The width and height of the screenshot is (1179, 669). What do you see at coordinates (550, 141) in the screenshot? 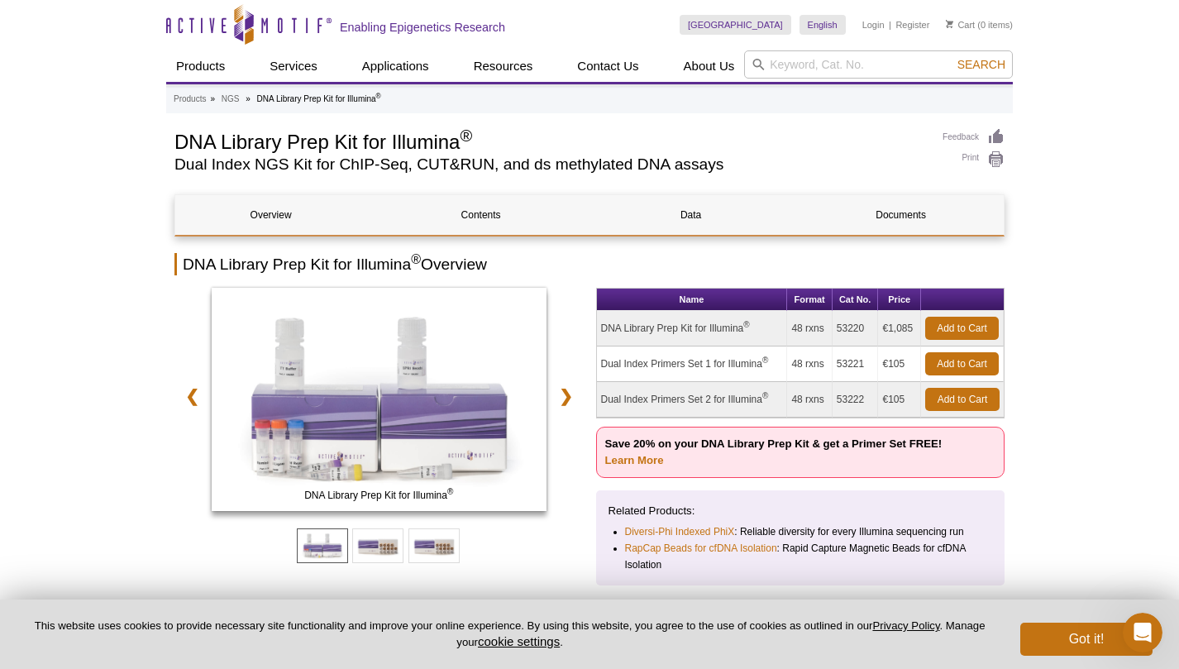
I see `h1: DNA Library Prep Kit for Illumina` at bounding box center [550, 141].